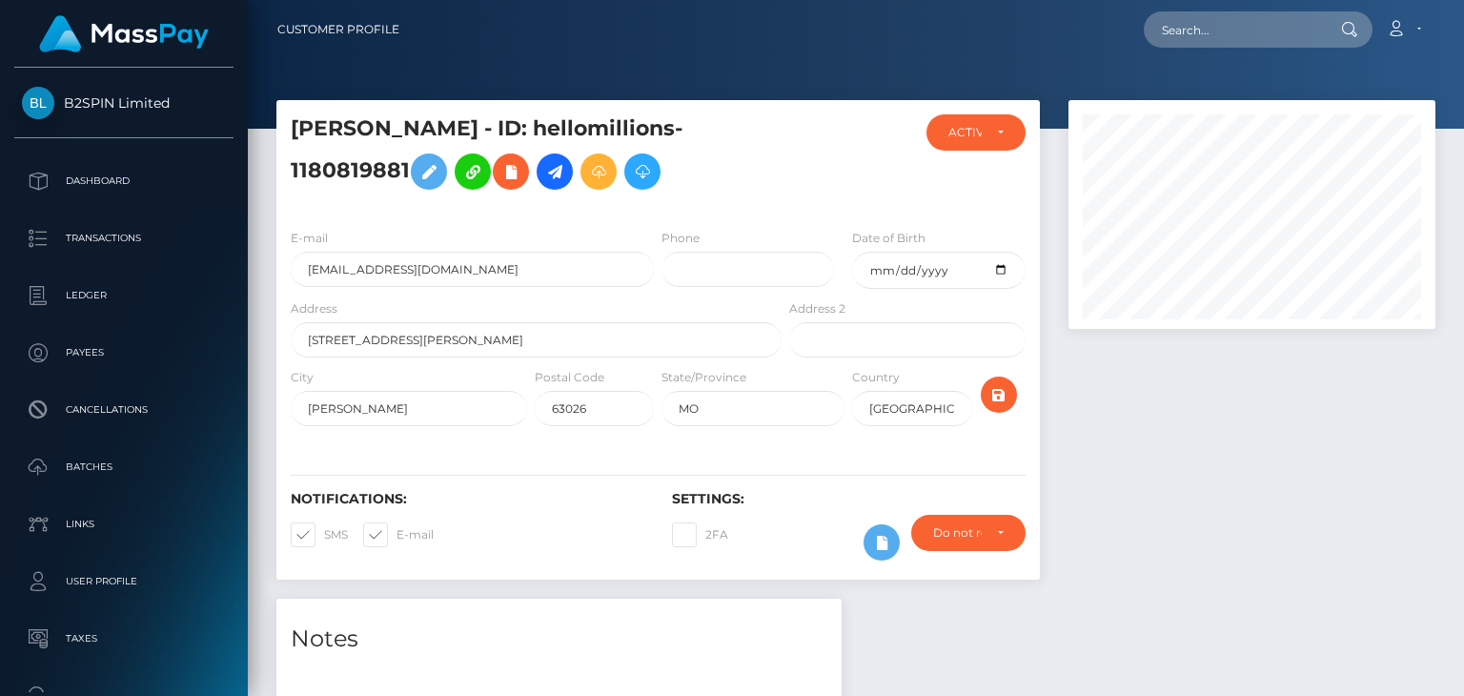  Describe the element at coordinates (124, 639) in the screenshot. I see `a: Taxes` at that location.